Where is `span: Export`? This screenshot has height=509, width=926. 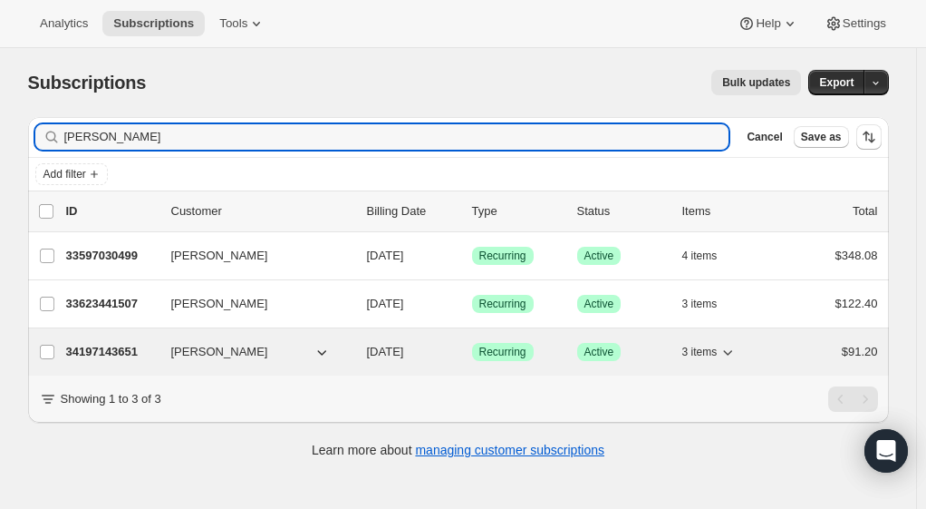 span: Export is located at coordinates (837, 82).